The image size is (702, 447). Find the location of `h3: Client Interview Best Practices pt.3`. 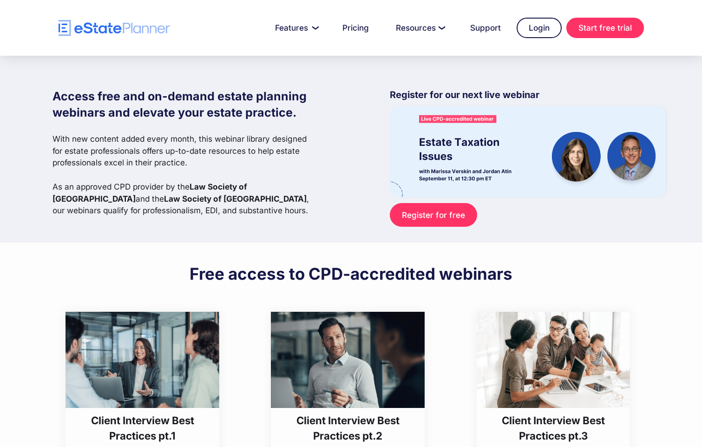

h3: Client Interview Best Practices pt.3 is located at coordinates (553, 428).